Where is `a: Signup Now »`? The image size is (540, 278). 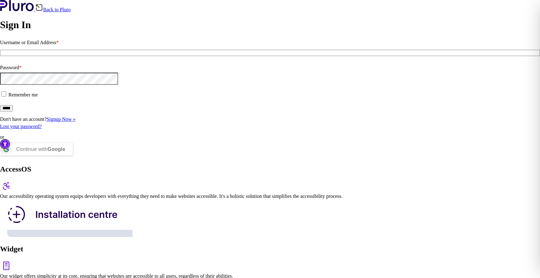 a: Signup Now » is located at coordinates (61, 119).